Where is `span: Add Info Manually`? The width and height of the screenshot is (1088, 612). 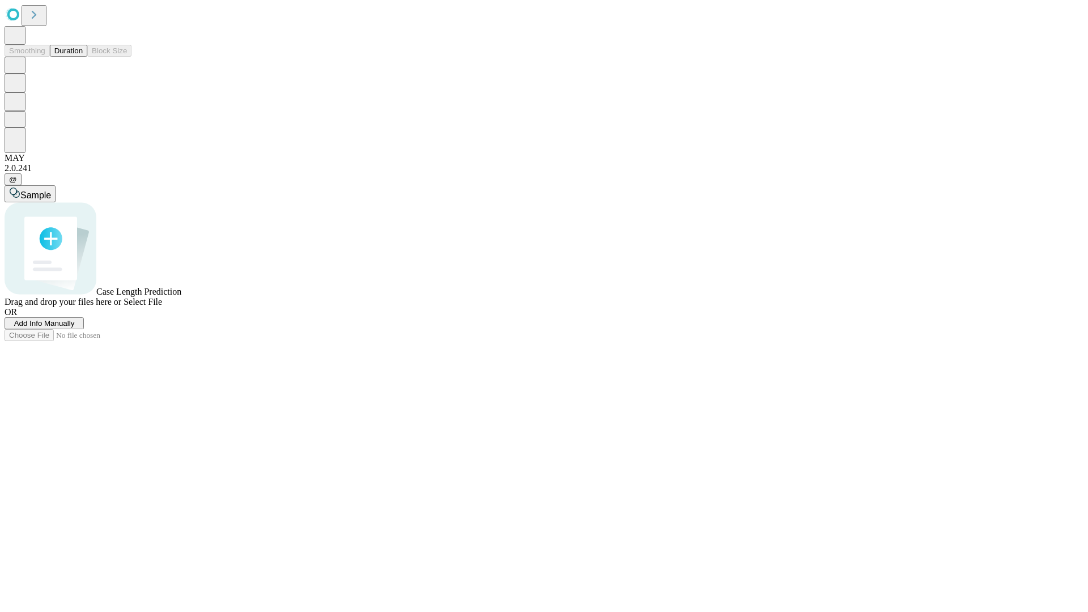 span: Add Info Manually is located at coordinates (44, 323).